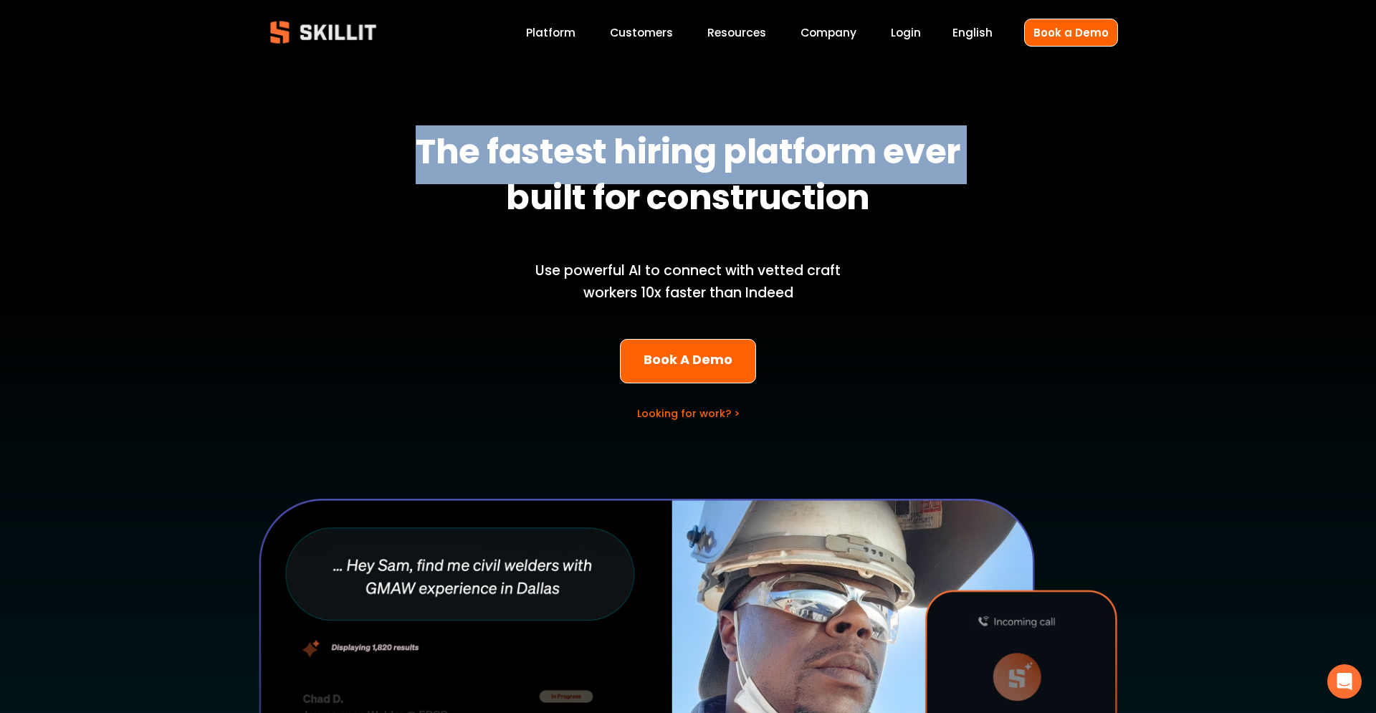 The width and height of the screenshot is (1376, 713). Describe the element at coordinates (642, 32) in the screenshot. I see `a: Customers` at that location.